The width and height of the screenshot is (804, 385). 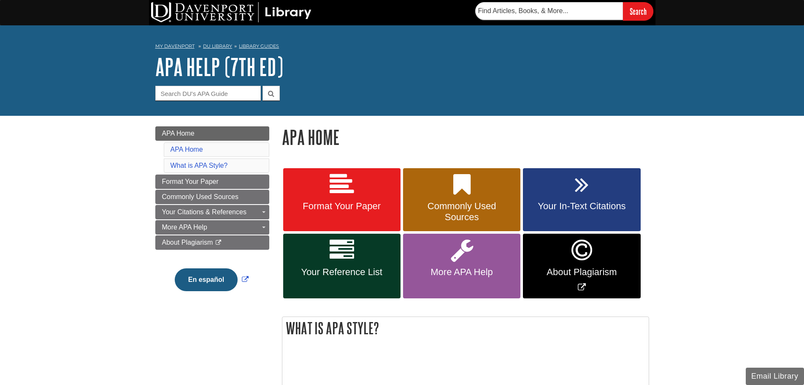 What do you see at coordinates (565, 11) in the screenshot?
I see `form: Searches DU Library's articles, books, and more` at bounding box center [565, 11].